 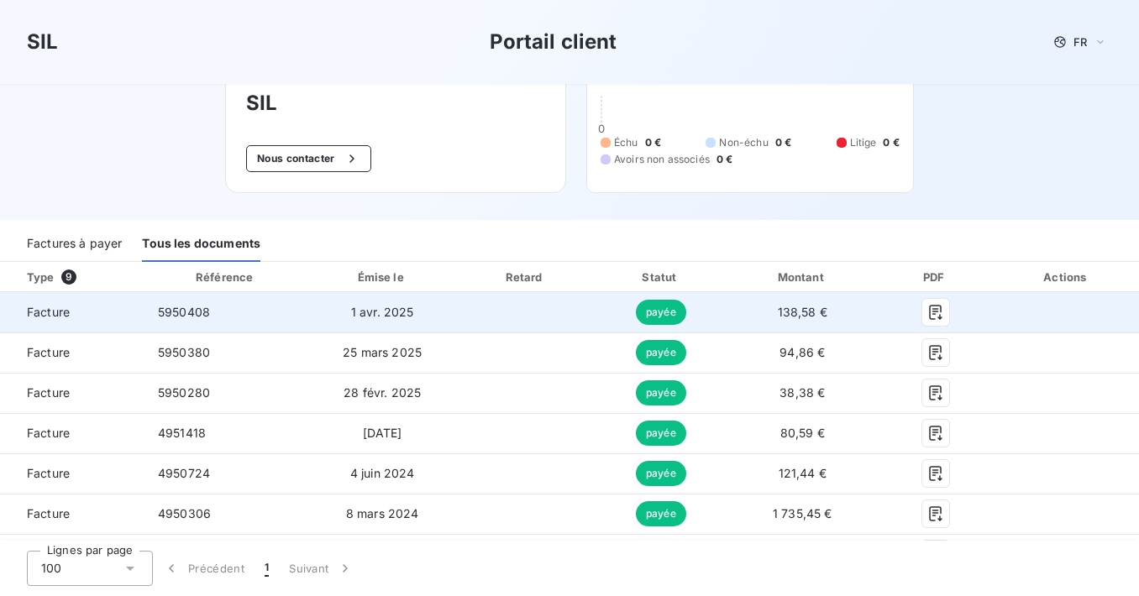 What do you see at coordinates (74, 244) in the screenshot?
I see `div: Factures à payer` at bounding box center [74, 244].